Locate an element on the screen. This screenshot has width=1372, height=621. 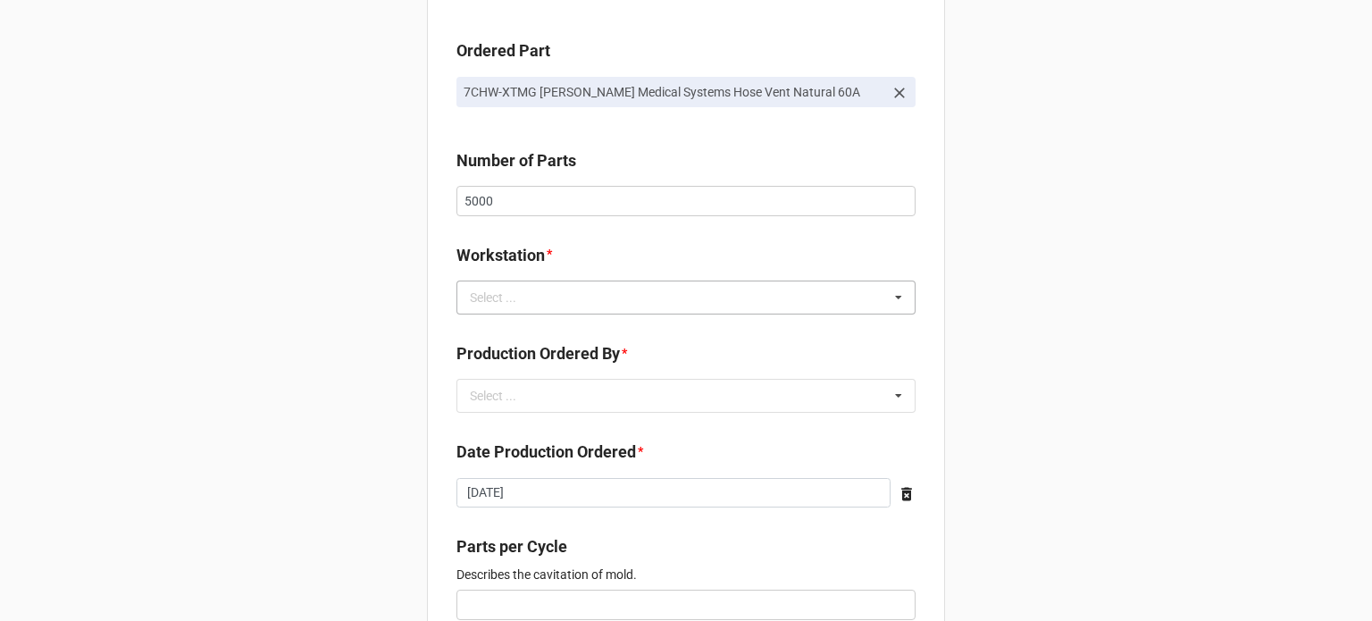
label: Production Ordered By is located at coordinates (538, 354).